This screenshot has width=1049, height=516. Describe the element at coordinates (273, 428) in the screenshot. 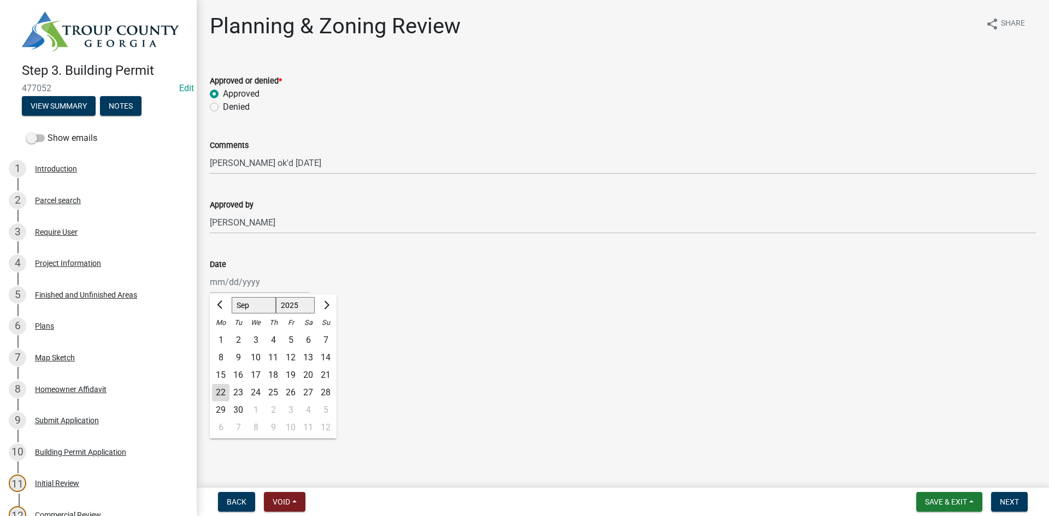

I see `div: Thursday, October 9, 2025` at that location.